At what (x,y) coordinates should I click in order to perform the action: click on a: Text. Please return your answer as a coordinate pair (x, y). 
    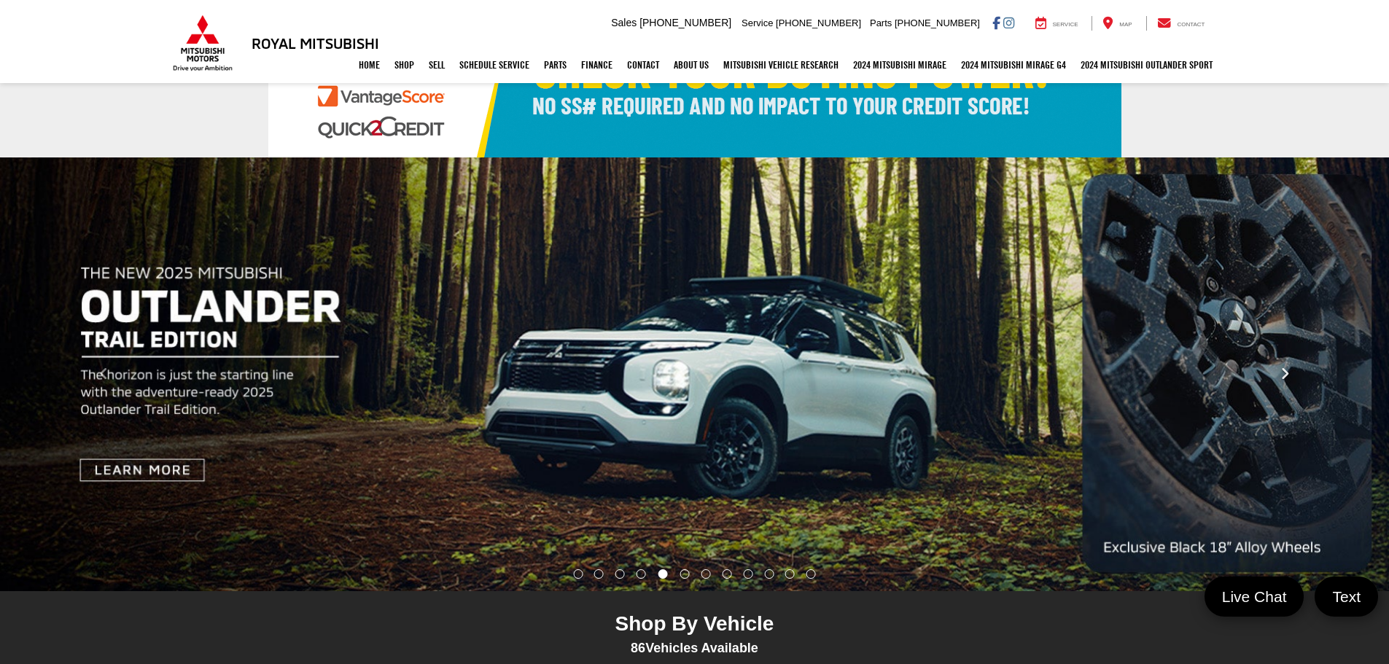
    Looking at the image, I should click on (1346, 596).